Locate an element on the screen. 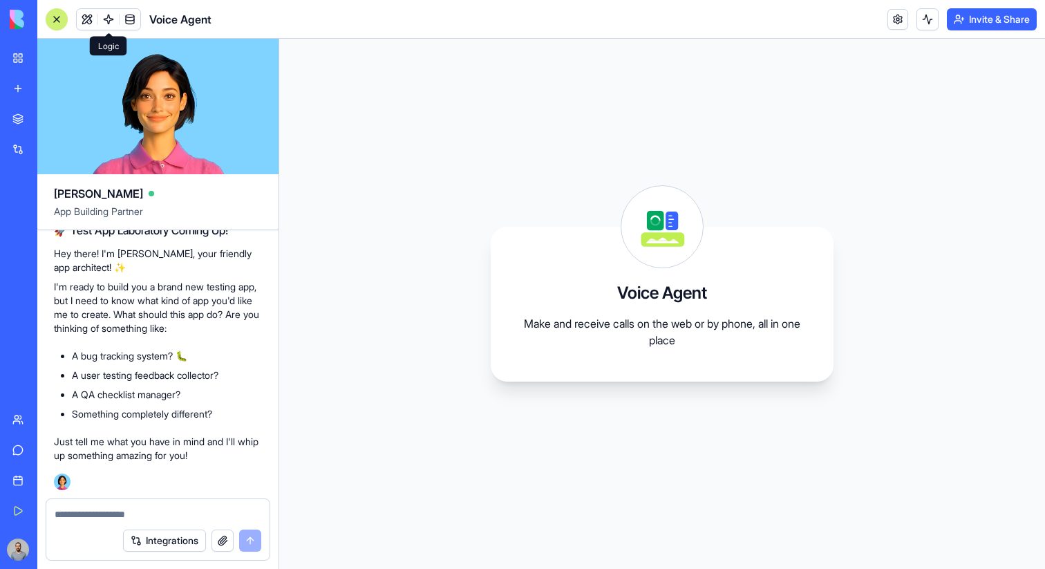 The width and height of the screenshot is (1045, 569). img: image_123650291_bsq8ao.jpg is located at coordinates (18, 550).